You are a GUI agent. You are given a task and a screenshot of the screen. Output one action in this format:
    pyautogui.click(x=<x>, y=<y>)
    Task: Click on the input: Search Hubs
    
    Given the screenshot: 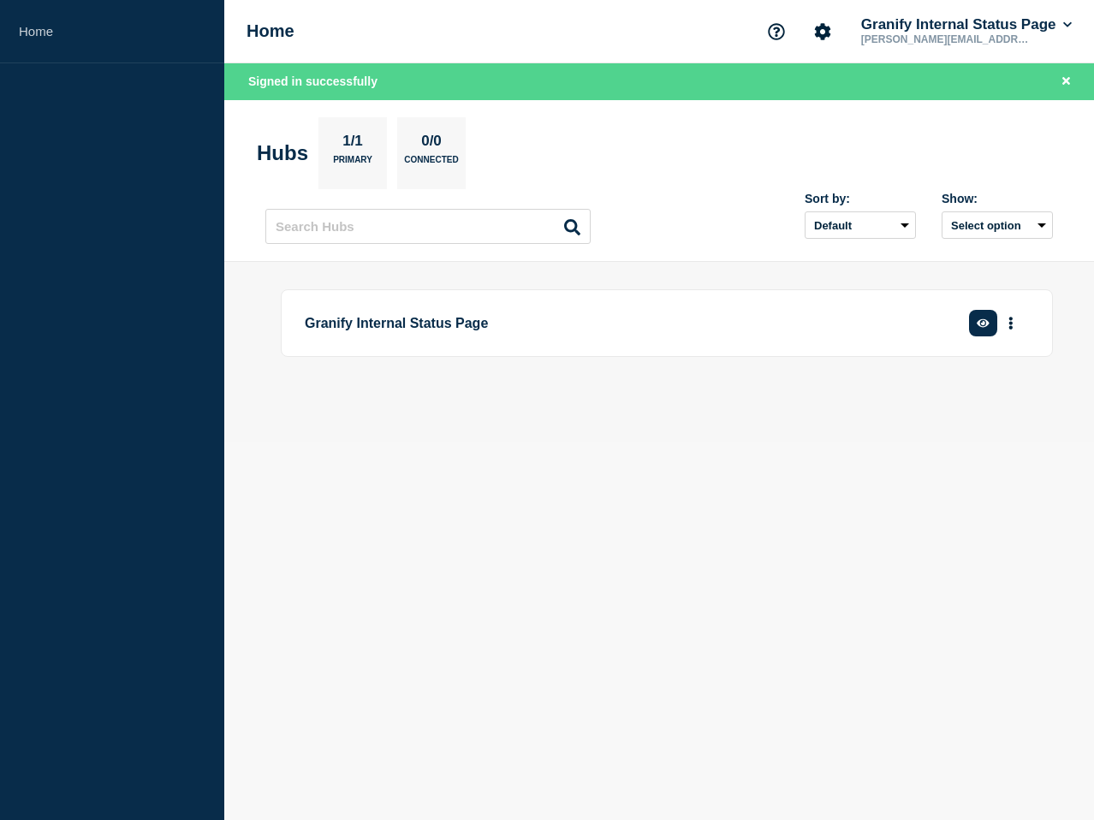 What is the action you would take?
    pyautogui.click(x=428, y=226)
    